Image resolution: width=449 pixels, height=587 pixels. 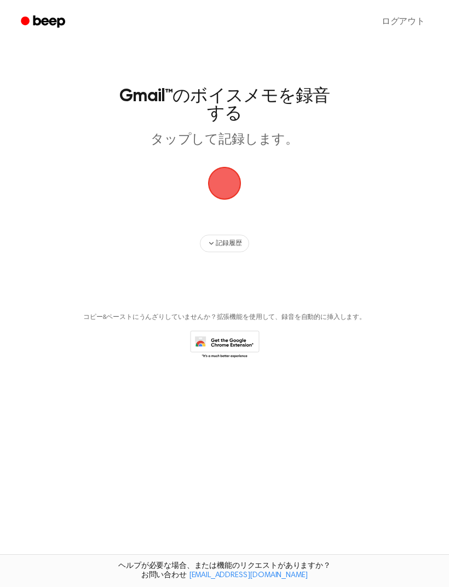 I want to click on span: お問い合わせ, so click(x=224, y=576).